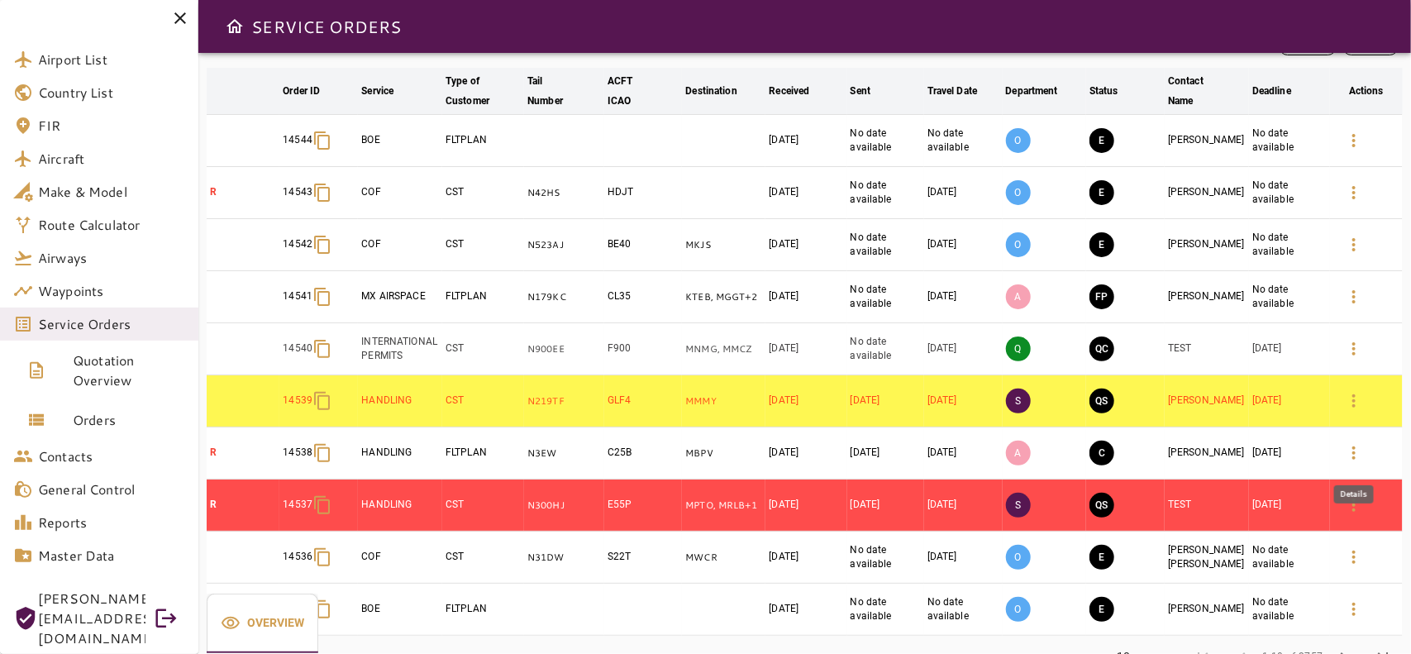  What do you see at coordinates (643, 349) in the screenshot?
I see `td: F900` at bounding box center [643, 349].